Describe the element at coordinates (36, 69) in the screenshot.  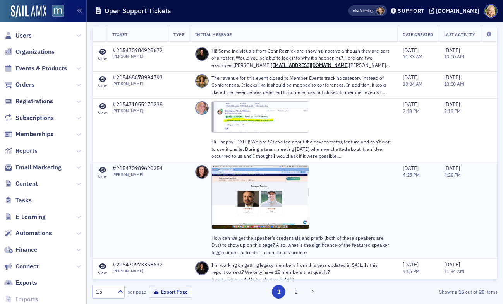
I see `a: Events & Products` at that location.